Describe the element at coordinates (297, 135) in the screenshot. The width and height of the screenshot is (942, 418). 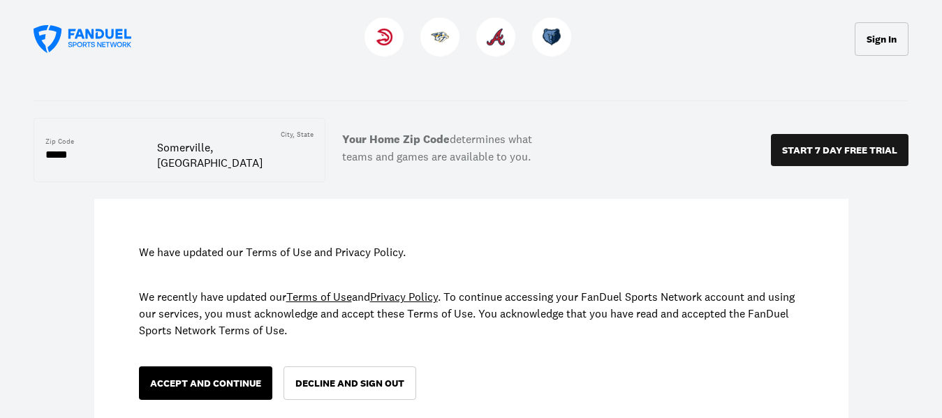
I see `div: City, State` at that location.